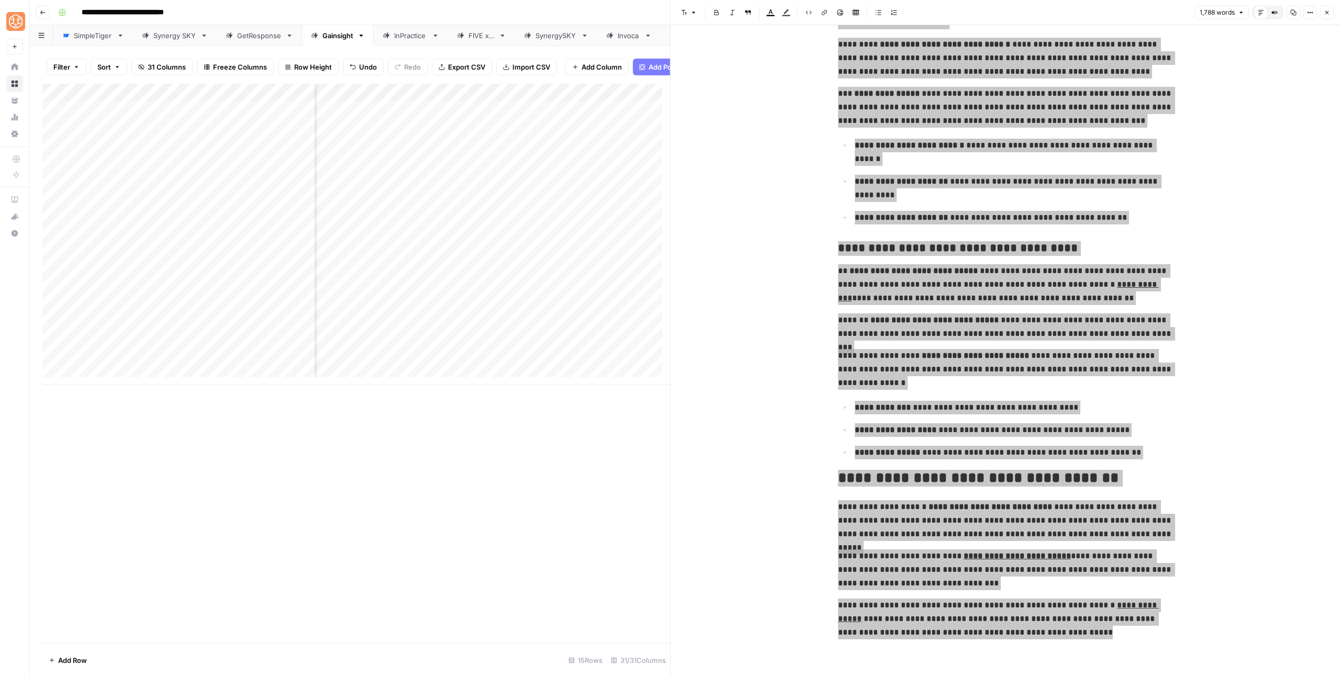 The image size is (1340, 677). Describe the element at coordinates (411, 36) in the screenshot. I see `a: InPractice` at that location.